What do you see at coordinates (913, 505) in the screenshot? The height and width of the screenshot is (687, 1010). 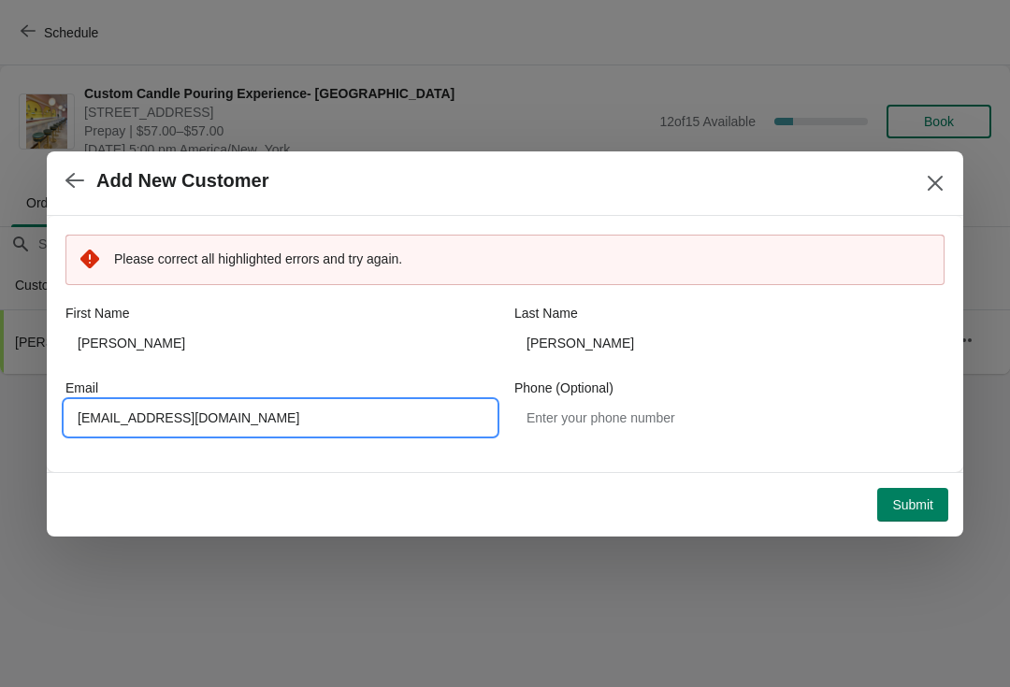 I see `span: Submit` at bounding box center [913, 505].